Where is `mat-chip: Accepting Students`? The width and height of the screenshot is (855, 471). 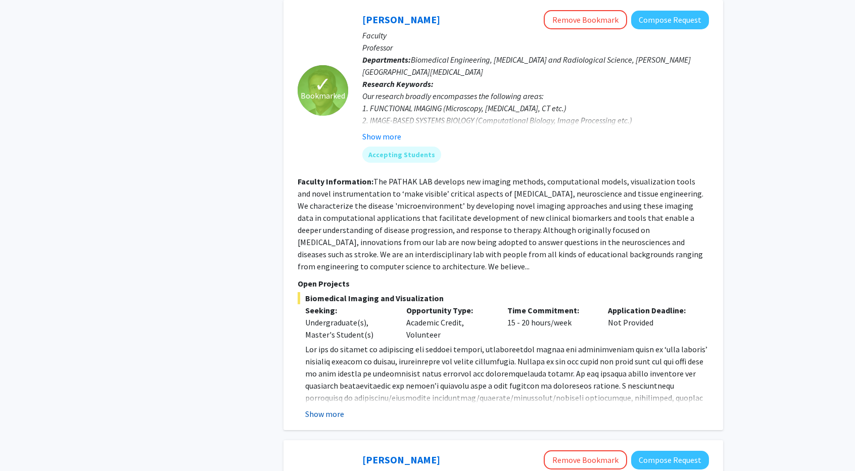
mat-chip: Accepting Students is located at coordinates (402, 155).